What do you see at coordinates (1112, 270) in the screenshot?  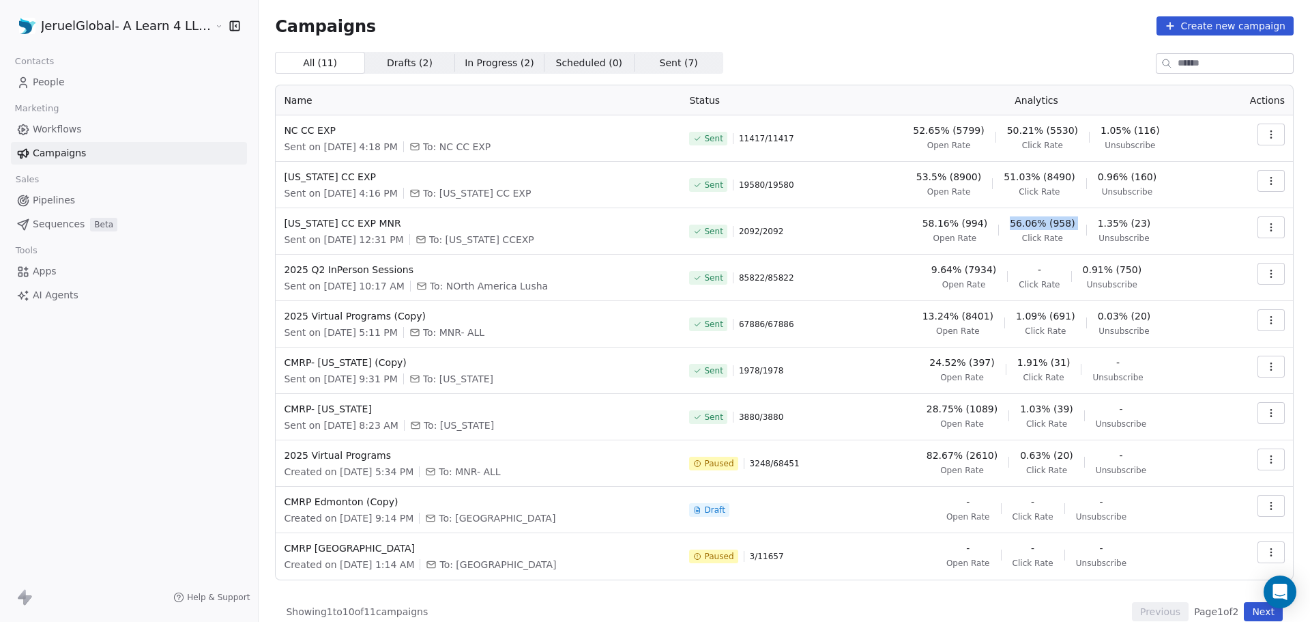 I see `span: 0.91% (750)` at bounding box center [1112, 270].